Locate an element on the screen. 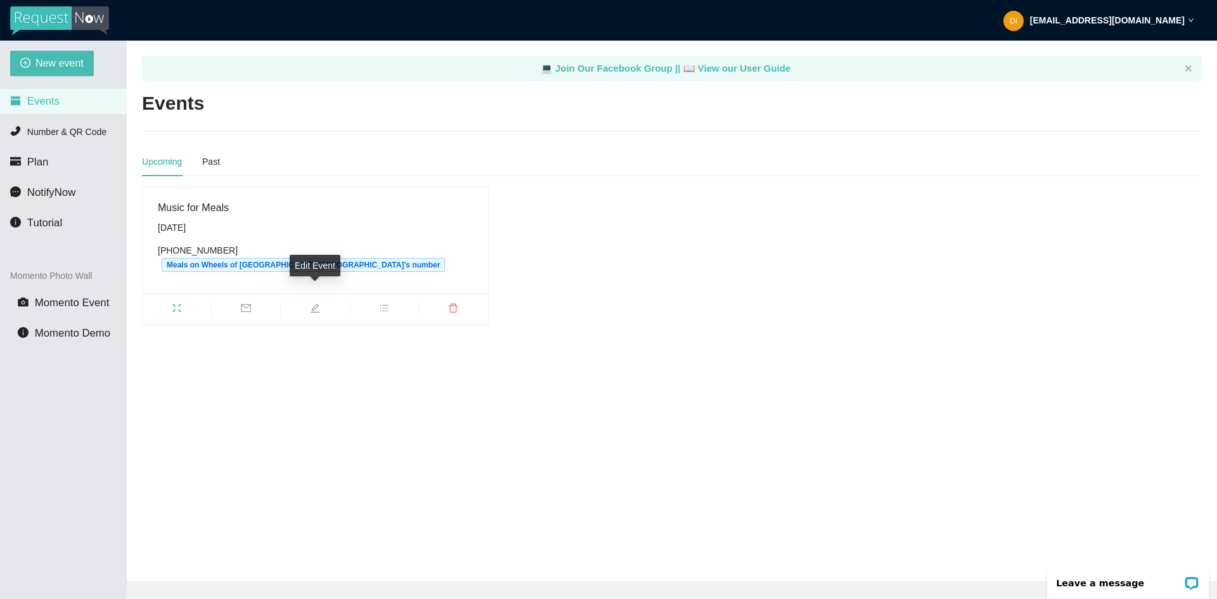 This screenshot has width=1217, height=599. span: credit-card is located at coordinates (15, 161).